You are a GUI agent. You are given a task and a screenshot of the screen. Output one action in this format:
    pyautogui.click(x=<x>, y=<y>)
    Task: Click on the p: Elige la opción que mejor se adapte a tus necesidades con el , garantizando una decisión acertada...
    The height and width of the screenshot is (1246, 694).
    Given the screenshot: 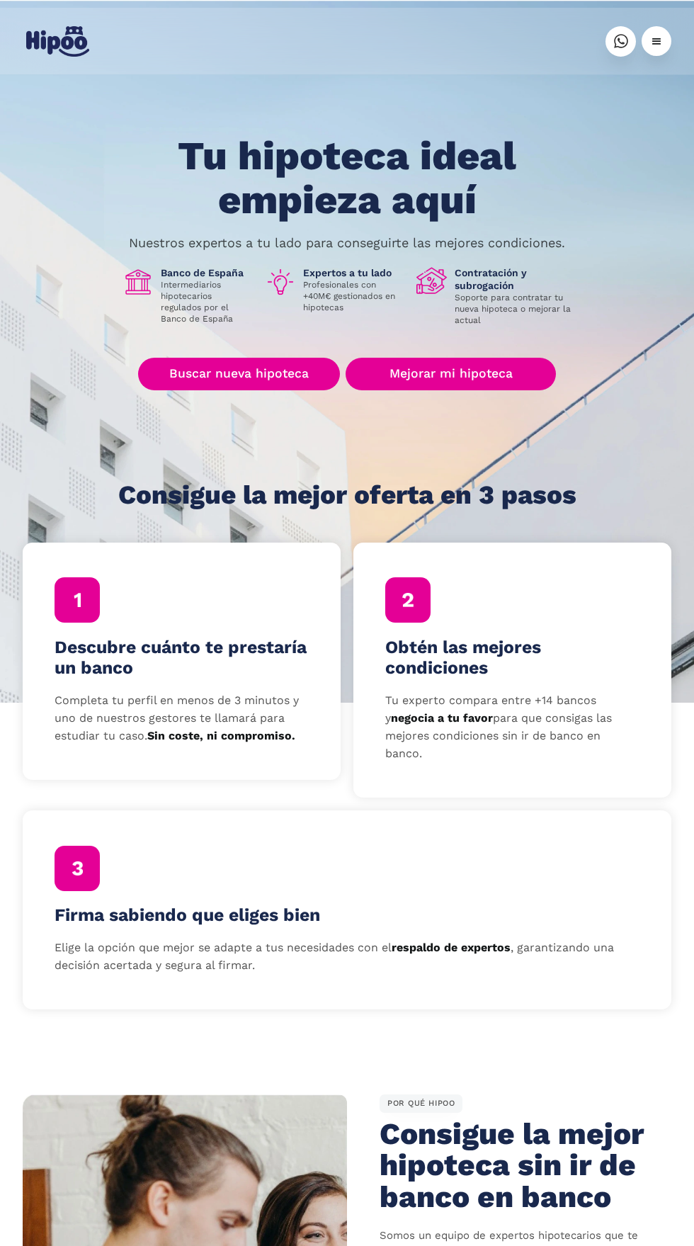 What is the action you would take?
    pyautogui.click(x=347, y=957)
    